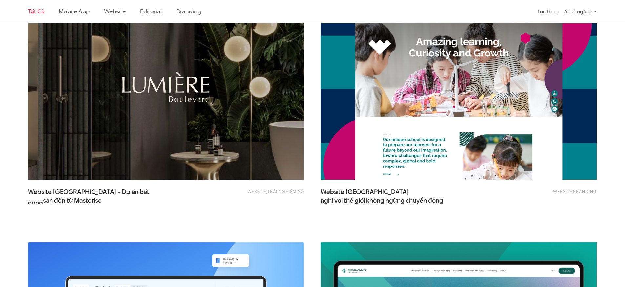  Describe the element at coordinates (579, 11) in the screenshot. I see `div: Tất cả ngành` at that location.